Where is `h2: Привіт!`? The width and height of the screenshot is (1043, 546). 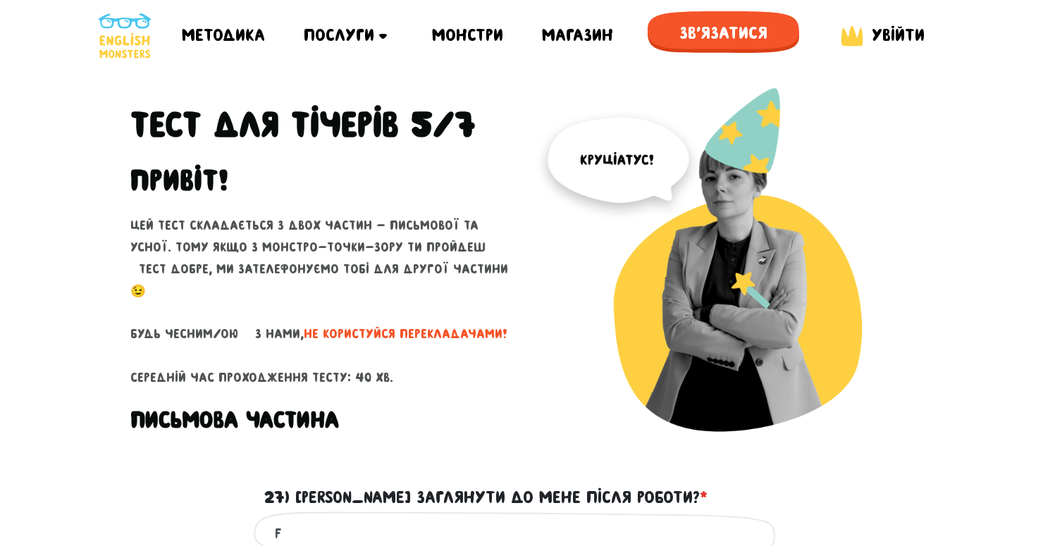
h2: Привіт! is located at coordinates (179, 180).